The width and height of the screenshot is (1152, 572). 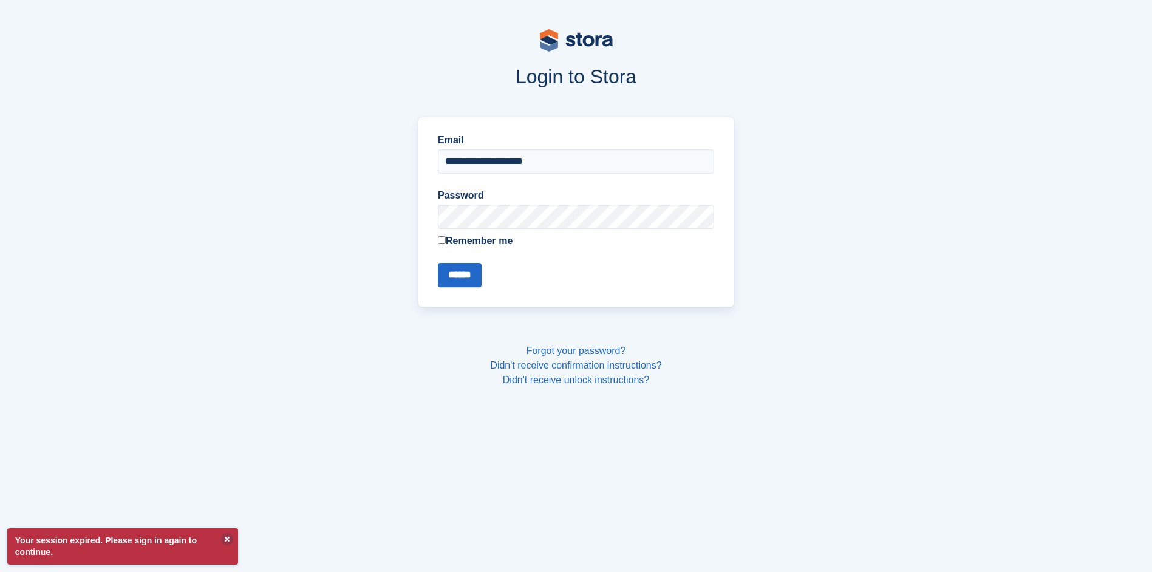 What do you see at coordinates (576, 140) in the screenshot?
I see `label: Email` at bounding box center [576, 140].